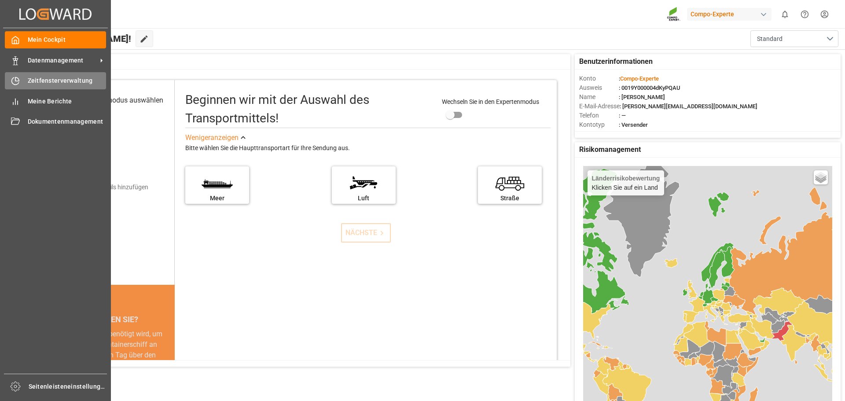 The image size is (845, 401). Describe the element at coordinates (510, 198) in the screenshot. I see `font: Straße` at that location.